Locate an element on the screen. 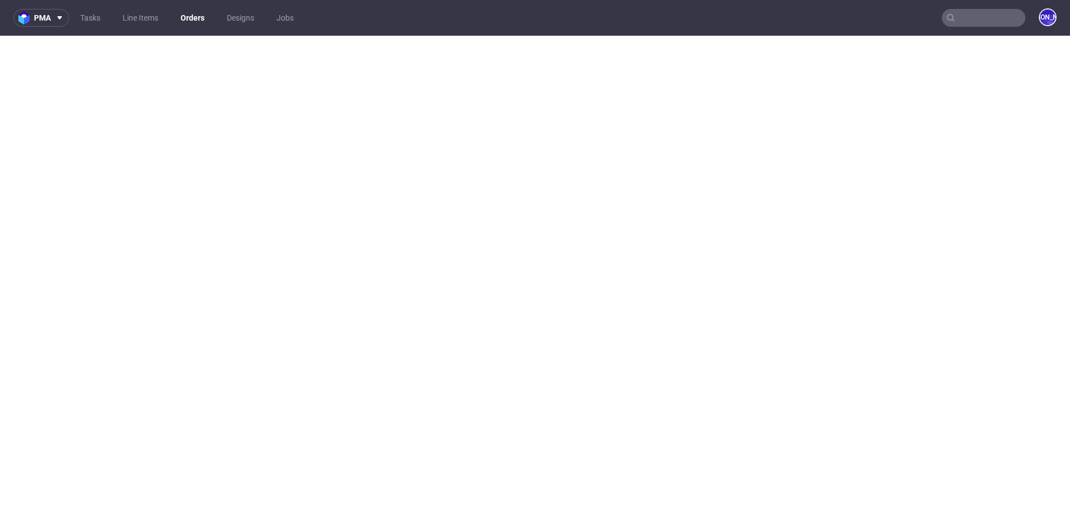  img: logo is located at coordinates (26, 18).